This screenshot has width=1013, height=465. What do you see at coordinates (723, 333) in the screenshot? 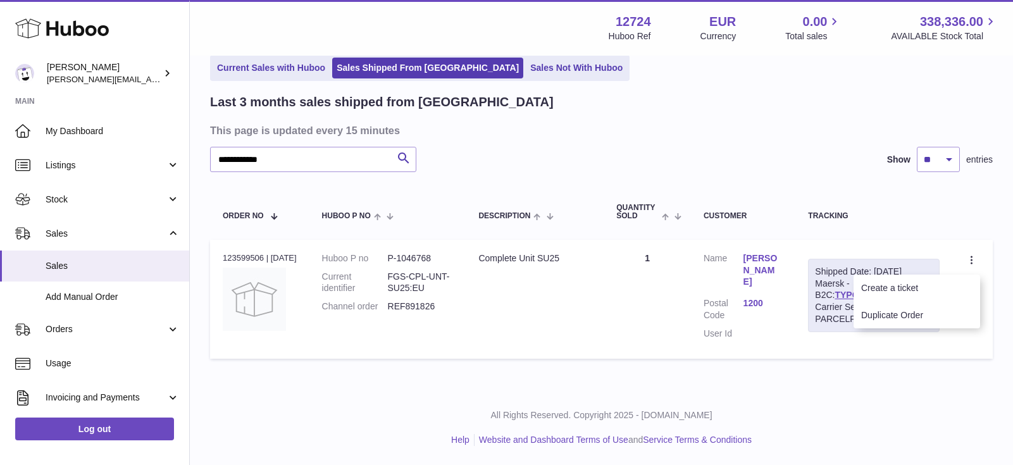
I see `dt: User Id` at bounding box center [723, 333].